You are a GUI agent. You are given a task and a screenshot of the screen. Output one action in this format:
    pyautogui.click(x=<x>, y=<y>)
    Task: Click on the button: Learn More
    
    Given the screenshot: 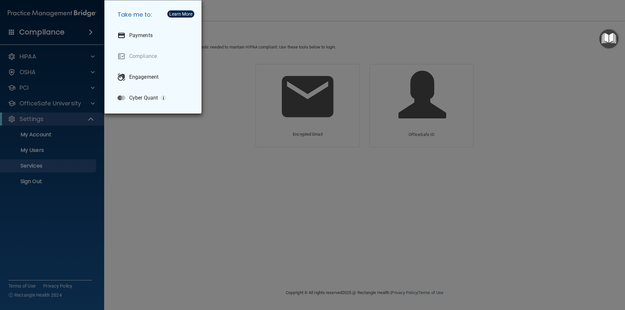 What is the action you would take?
    pyautogui.click(x=181, y=14)
    